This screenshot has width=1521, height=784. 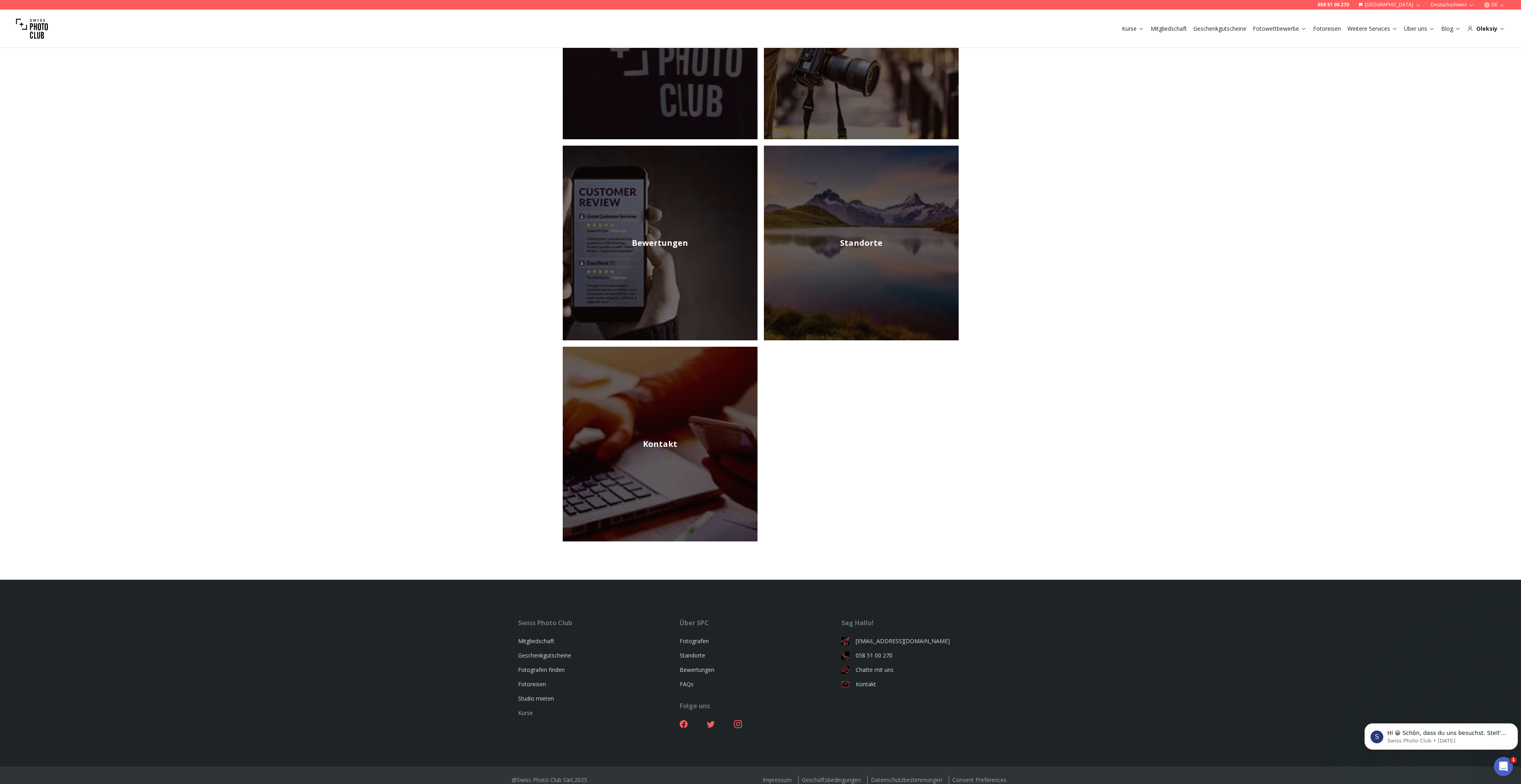 What do you see at coordinates (86, 27) in the screenshot?
I see `p: Hi 😀 Schön, dass du uns besuchst. Stell' uns gerne jederzeit Fragen oder hinterlasse ein Feedback.` at bounding box center [86, 27].